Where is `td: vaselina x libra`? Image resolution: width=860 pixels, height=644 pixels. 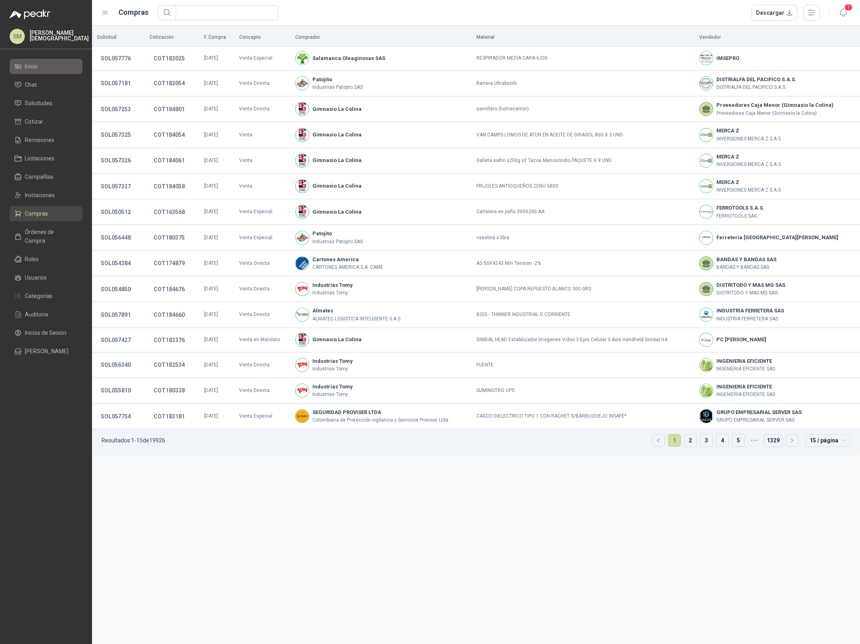
td: vaselina x libra is located at coordinates (583, 238).